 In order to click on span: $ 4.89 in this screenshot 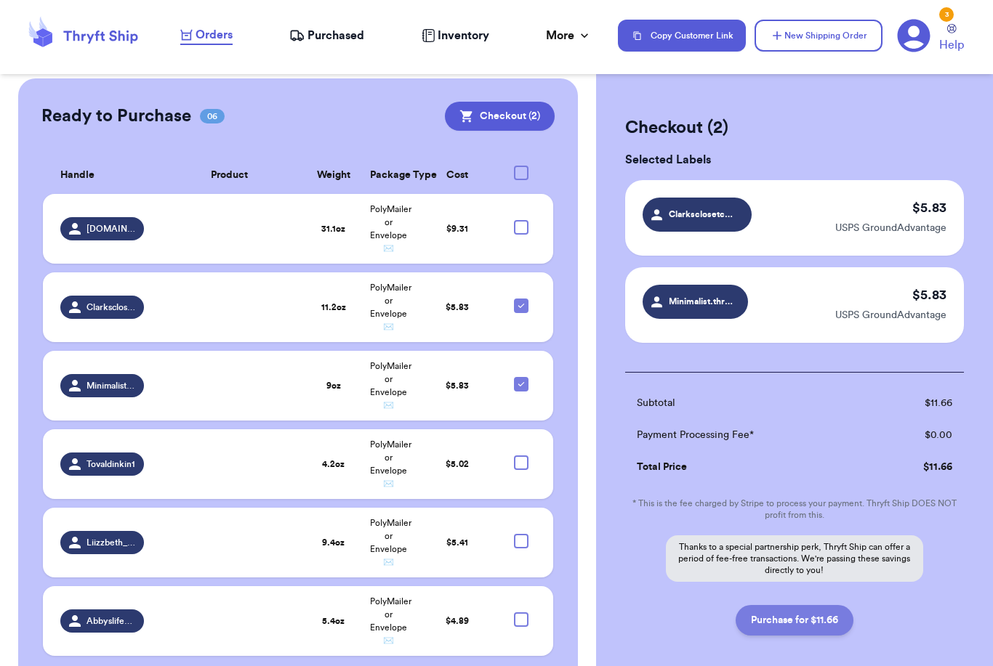, I will do `click(457, 621)`.